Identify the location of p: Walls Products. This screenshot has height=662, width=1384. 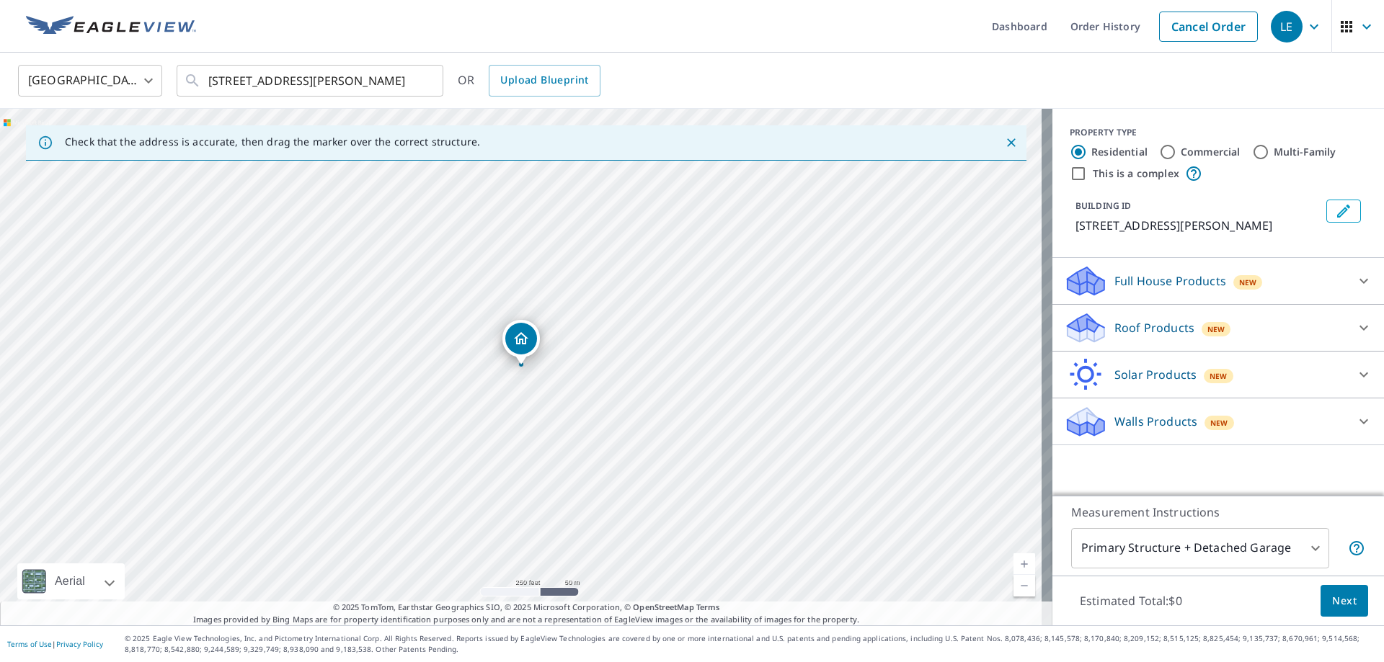
(1155, 422).